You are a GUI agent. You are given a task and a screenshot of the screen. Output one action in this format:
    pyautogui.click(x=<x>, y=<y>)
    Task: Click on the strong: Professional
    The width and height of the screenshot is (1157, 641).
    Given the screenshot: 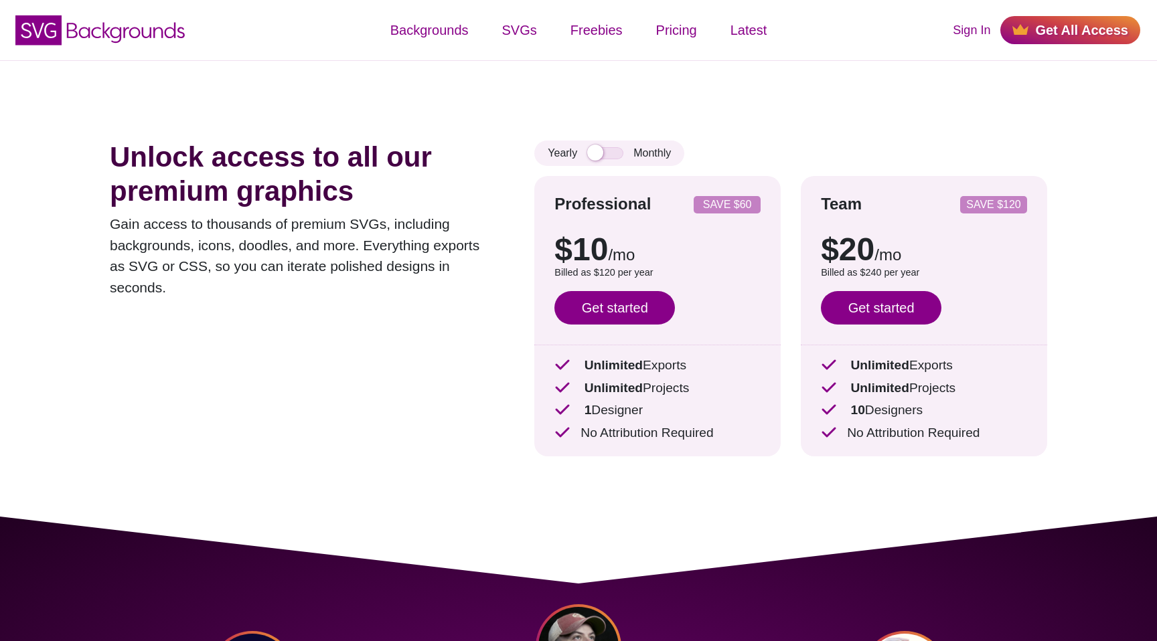 What is the action you would take?
    pyautogui.click(x=603, y=204)
    